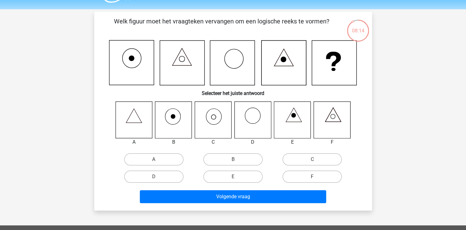 Image resolution: width=466 pixels, height=230 pixels. Describe the element at coordinates (312, 176) in the screenshot. I see `label: F` at that location.